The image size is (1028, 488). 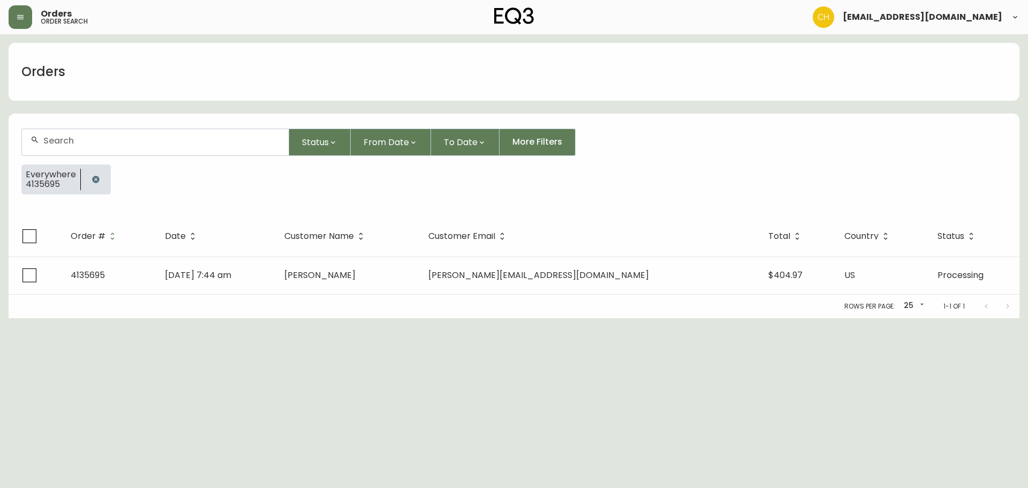 What do you see at coordinates (386, 142) in the screenshot?
I see `span: From Date` at bounding box center [386, 142].